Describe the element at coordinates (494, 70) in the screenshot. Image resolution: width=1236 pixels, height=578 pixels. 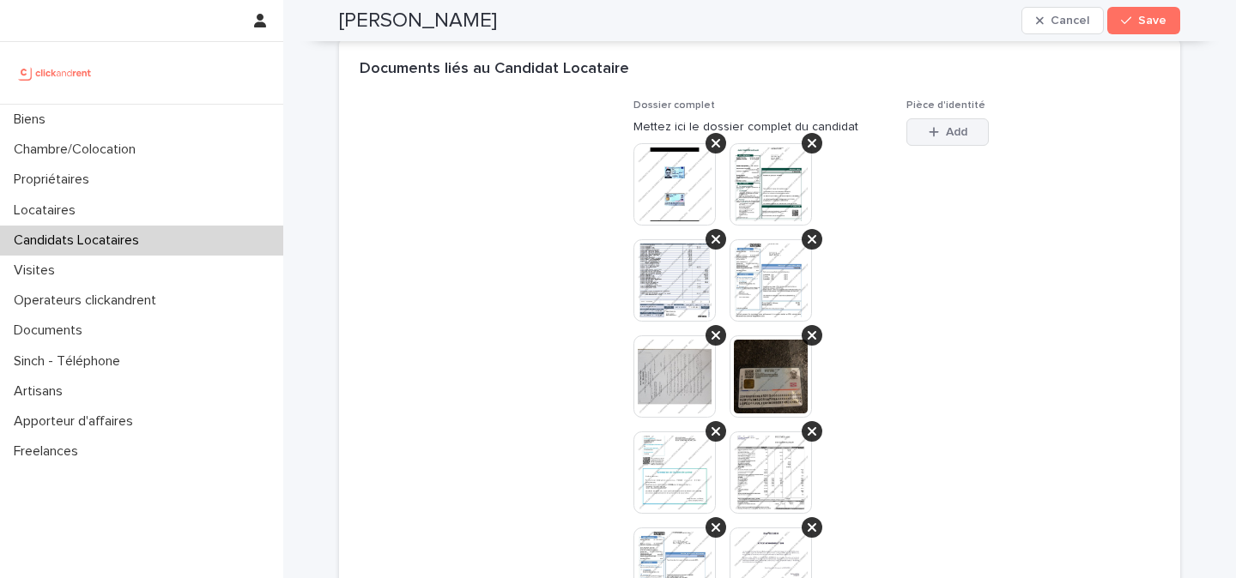
I see `h2: Documents liés au Candidat Locataire` at that location.